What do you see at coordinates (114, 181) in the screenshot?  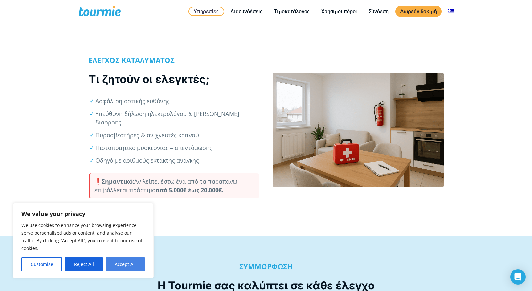 I see `strong: ❗Σημαντικό:` at bounding box center [114, 181].